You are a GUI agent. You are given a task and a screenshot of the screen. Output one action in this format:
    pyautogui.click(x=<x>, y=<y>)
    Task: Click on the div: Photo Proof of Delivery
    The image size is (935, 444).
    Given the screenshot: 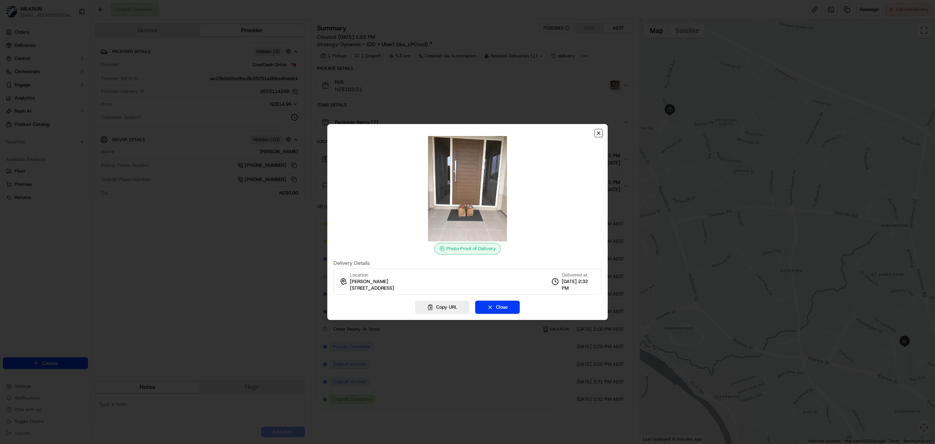 What is the action you would take?
    pyautogui.click(x=468, y=248)
    